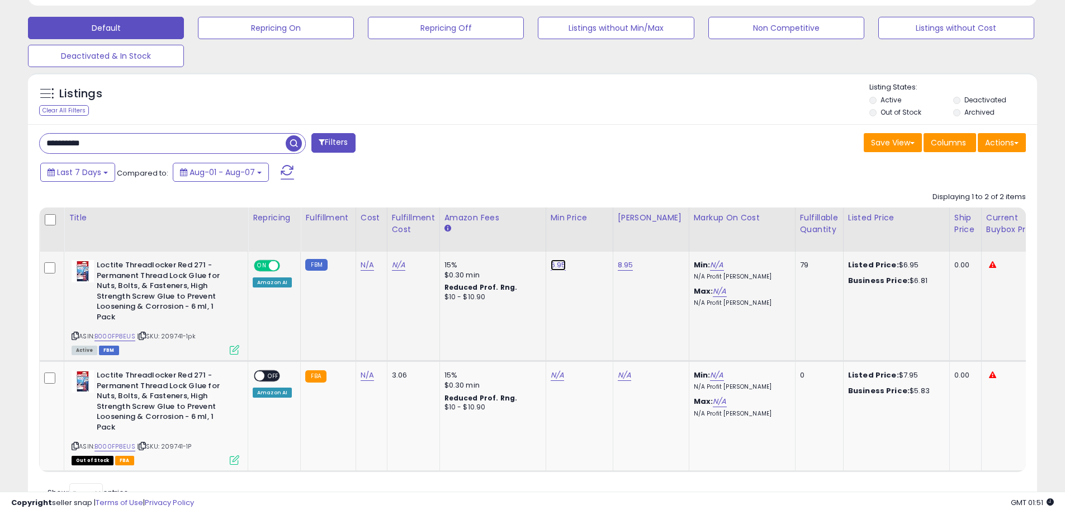 The width and height of the screenshot is (1065, 514). I want to click on div: Amazon Fees, so click(493, 218).